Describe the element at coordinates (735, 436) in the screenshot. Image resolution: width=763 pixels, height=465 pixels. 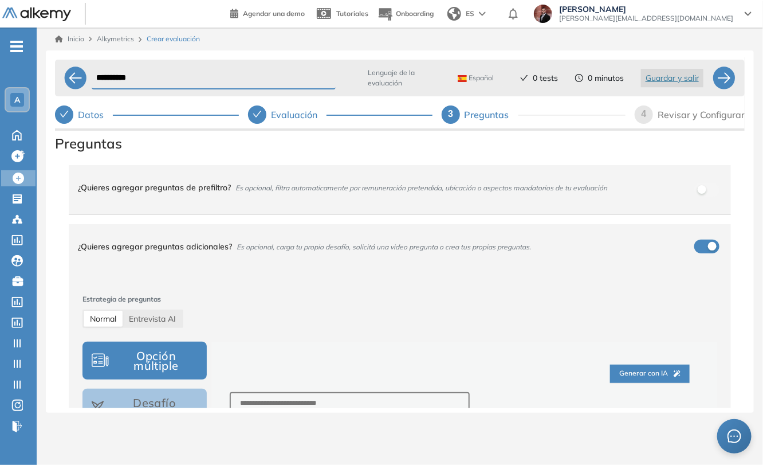
I see `span: message` at that location.